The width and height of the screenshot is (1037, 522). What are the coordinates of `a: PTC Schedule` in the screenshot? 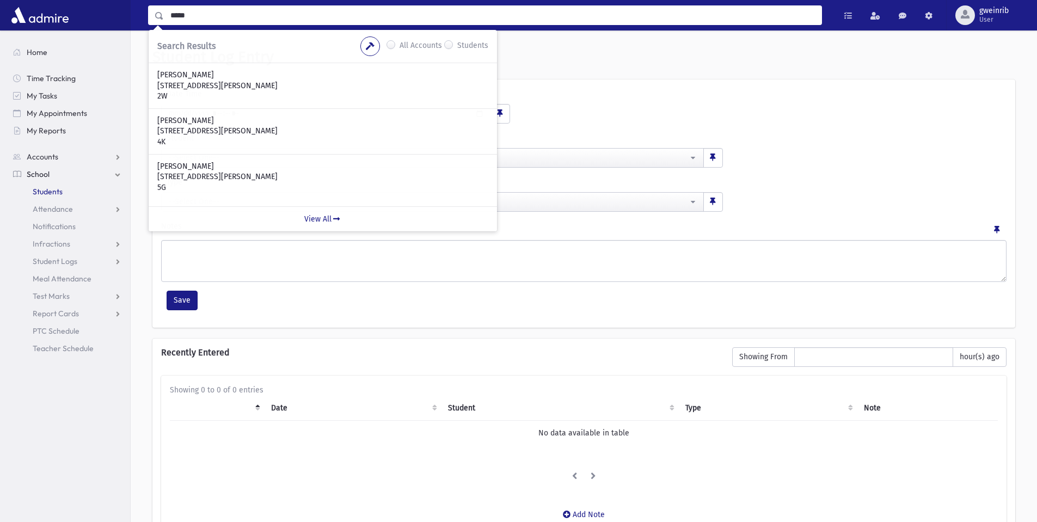 It's located at (67, 331).